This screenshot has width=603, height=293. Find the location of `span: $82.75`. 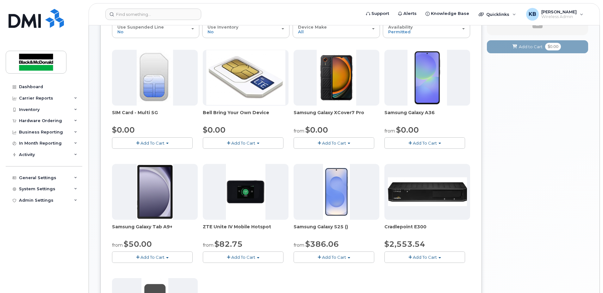

span: $82.75 is located at coordinates (229, 243).